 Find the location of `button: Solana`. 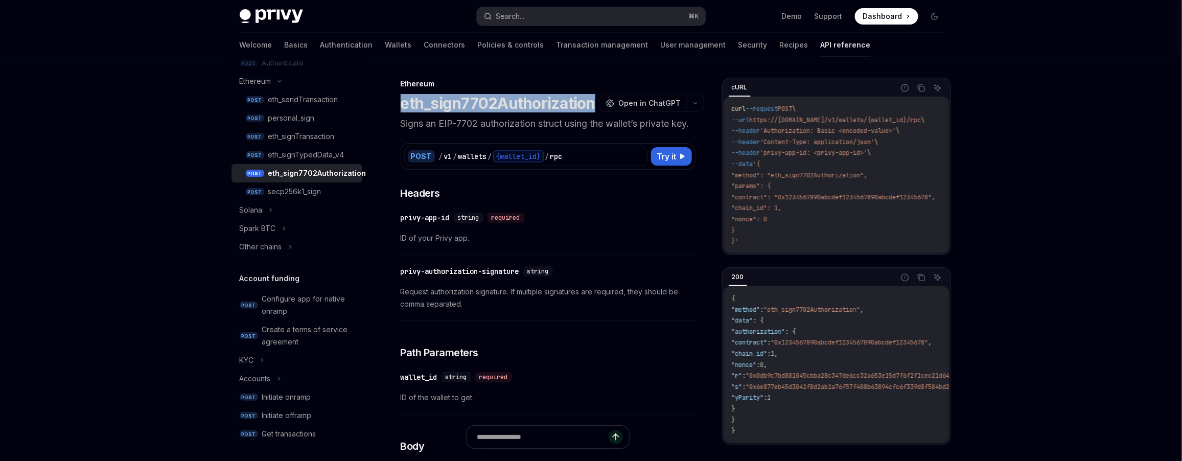

button: Solana is located at coordinates (255, 210).